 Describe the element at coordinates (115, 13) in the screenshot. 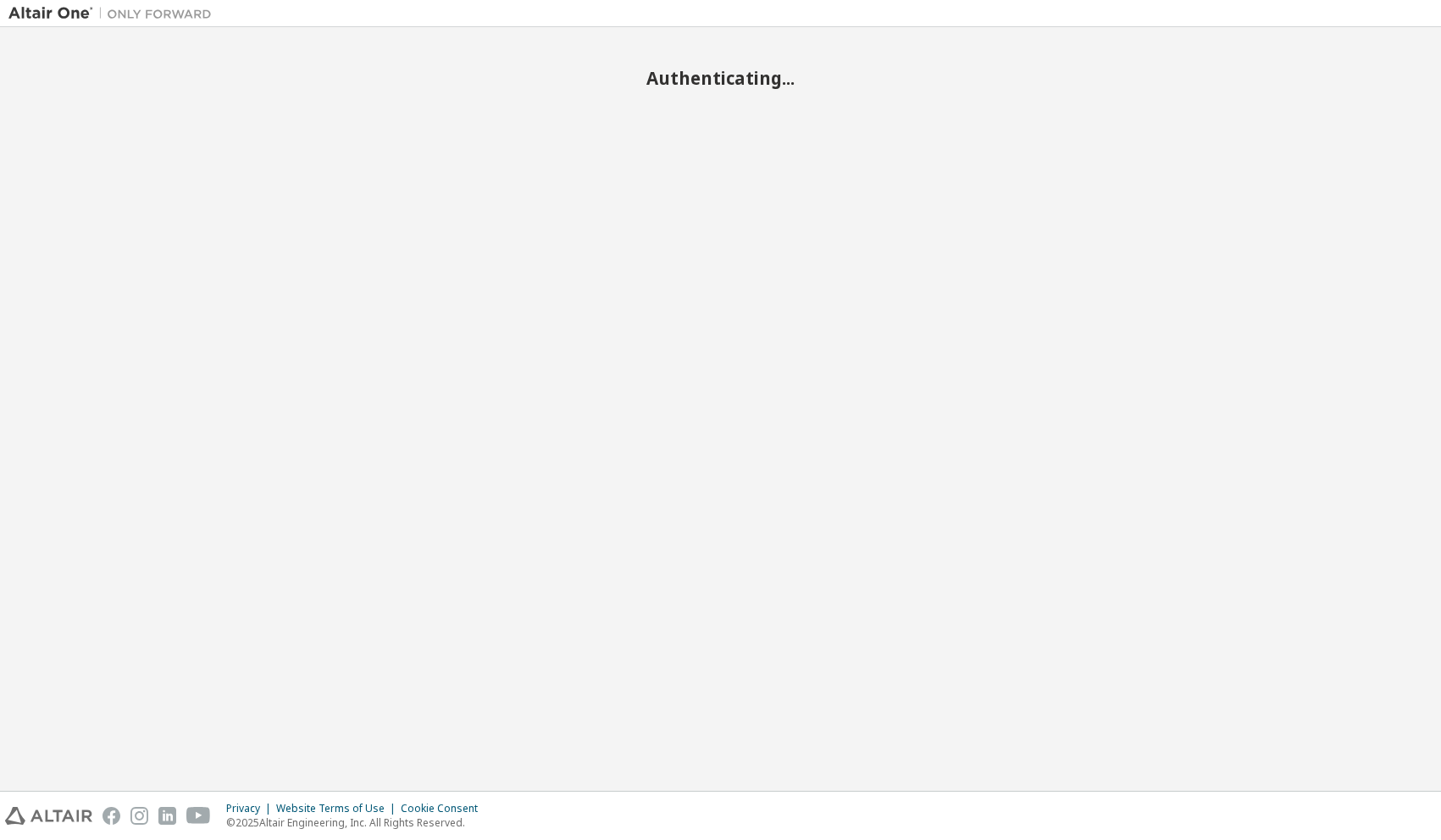

I see `img: Altair One` at that location.